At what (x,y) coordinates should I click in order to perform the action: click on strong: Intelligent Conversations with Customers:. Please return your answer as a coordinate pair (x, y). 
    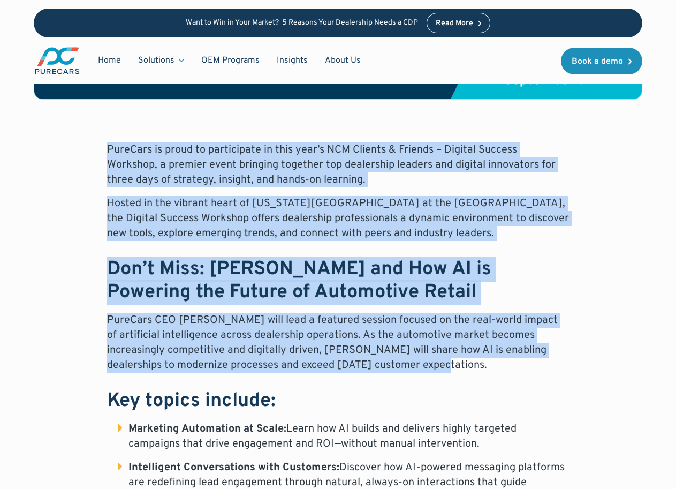
    Looking at the image, I should click on (234, 467).